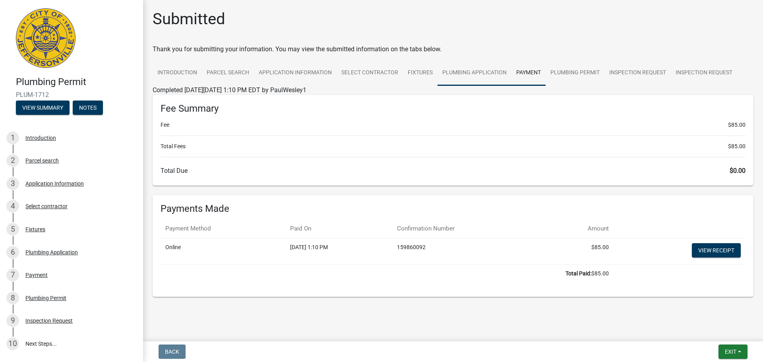 The image size is (763, 362). What do you see at coordinates (13, 160) in the screenshot?
I see `div: 2` at bounding box center [13, 160].